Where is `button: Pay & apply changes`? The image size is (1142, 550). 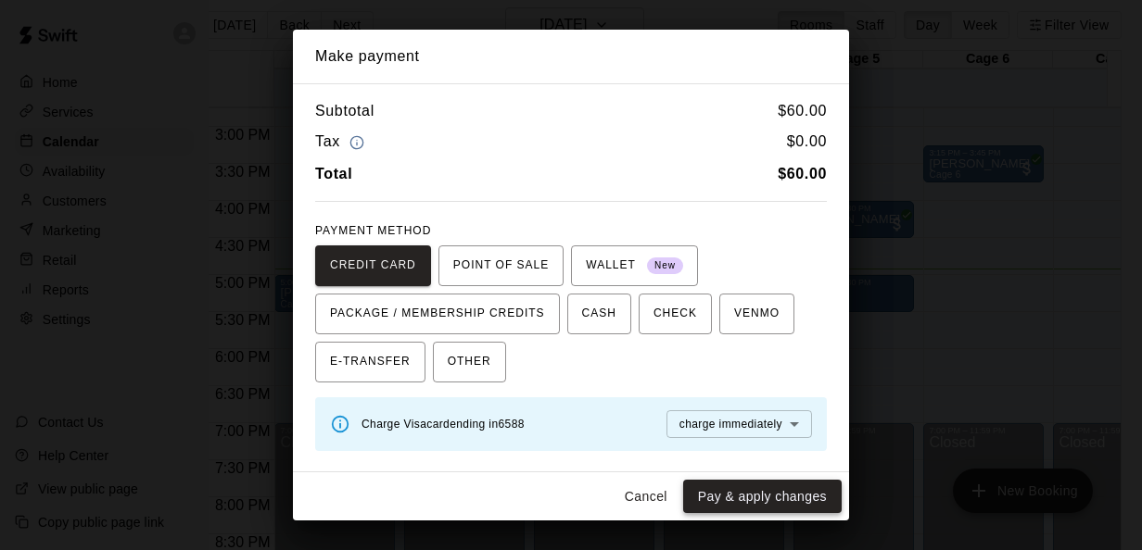 button: Pay & apply changes is located at coordinates (762, 497).